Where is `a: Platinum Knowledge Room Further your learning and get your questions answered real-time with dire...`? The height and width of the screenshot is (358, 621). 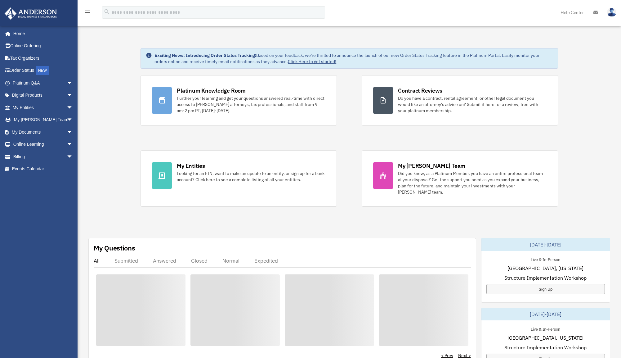 a: Platinum Knowledge Room Further your learning and get your questions answered real-time with dire... is located at coordinates (239, 100).